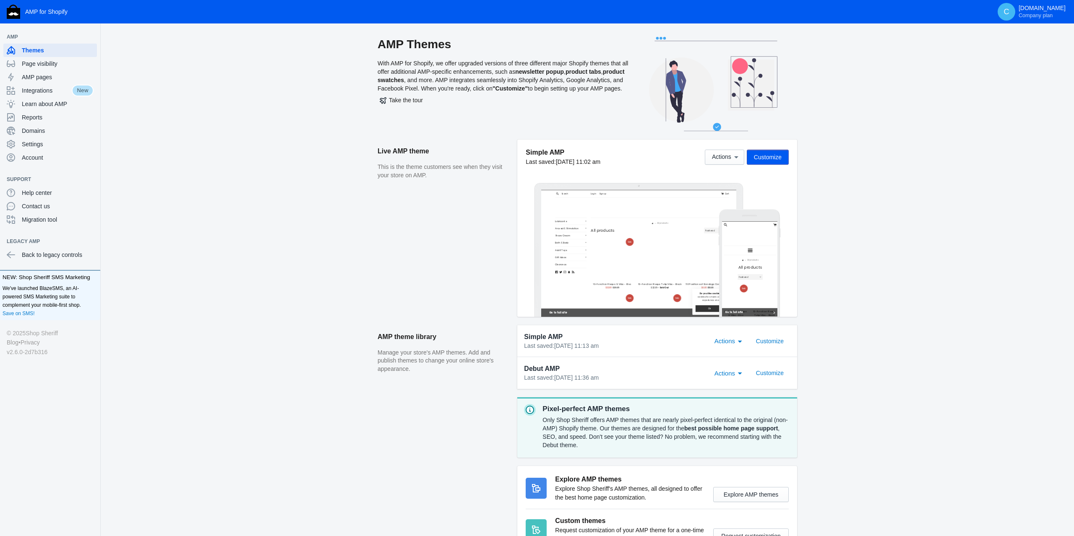 The width and height of the screenshot is (1074, 536). What do you see at coordinates (401, 100) in the screenshot?
I see `button: Take the tour` at bounding box center [401, 100].